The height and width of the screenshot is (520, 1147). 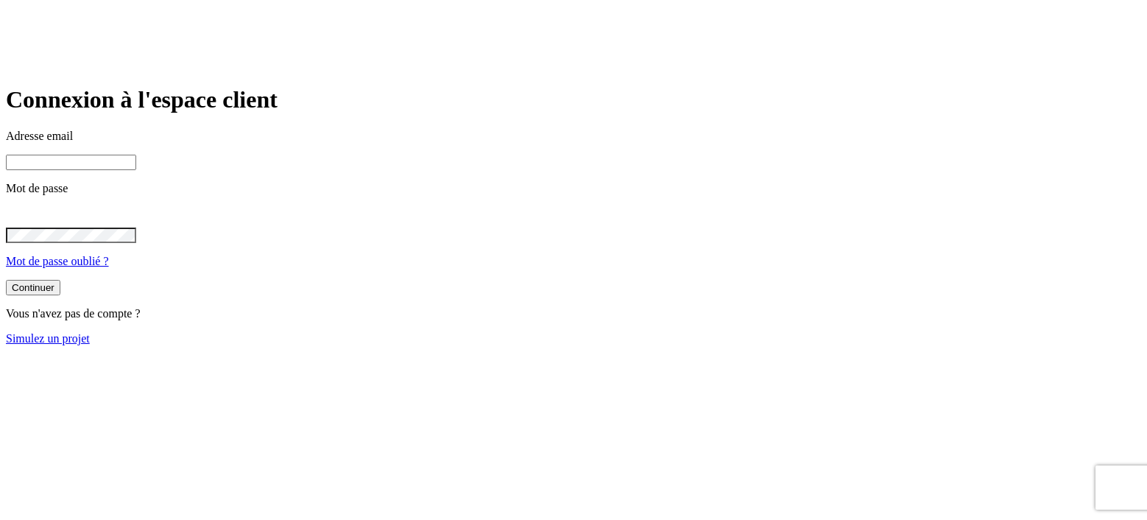 What do you see at coordinates (573, 188) in the screenshot?
I see `p: Mot de passe` at bounding box center [573, 188].